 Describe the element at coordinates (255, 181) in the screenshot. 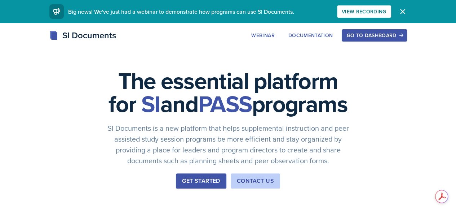

I see `div: Contact Us` at that location.